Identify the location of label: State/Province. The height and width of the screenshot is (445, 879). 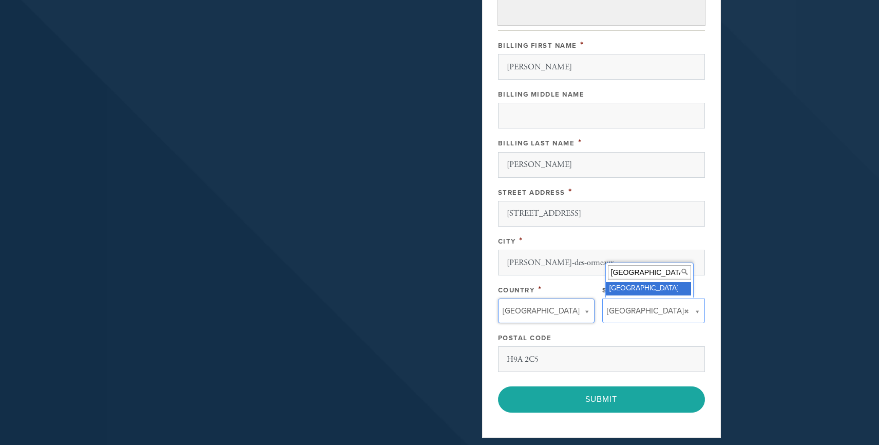
(635, 290).